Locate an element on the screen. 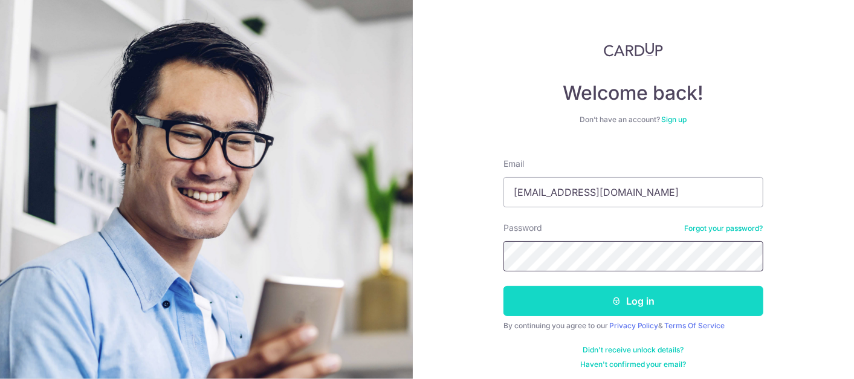 Image resolution: width=854 pixels, height=379 pixels. a: Forgot your password? is located at coordinates (724, 228).